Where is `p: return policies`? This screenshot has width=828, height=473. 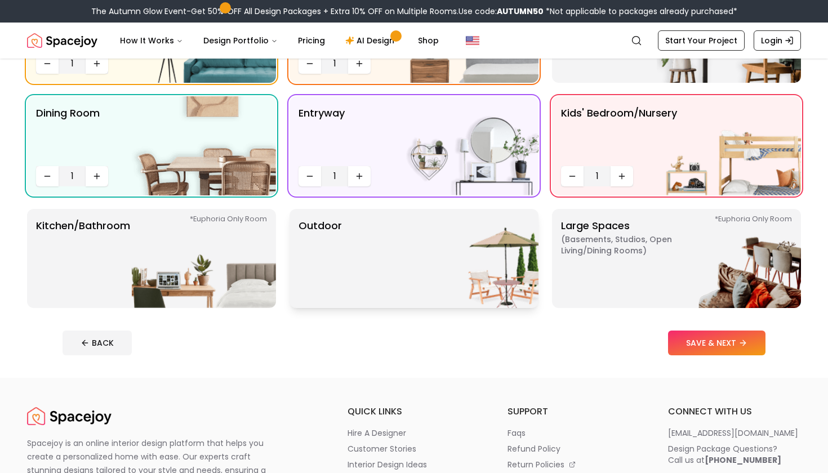
p: return policies is located at coordinates (536, 465).